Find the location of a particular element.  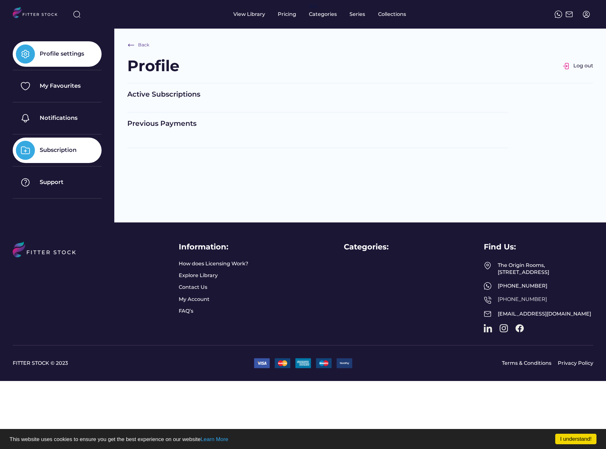

img: Group%201000002325%20%287%29.svg is located at coordinates (25, 182).